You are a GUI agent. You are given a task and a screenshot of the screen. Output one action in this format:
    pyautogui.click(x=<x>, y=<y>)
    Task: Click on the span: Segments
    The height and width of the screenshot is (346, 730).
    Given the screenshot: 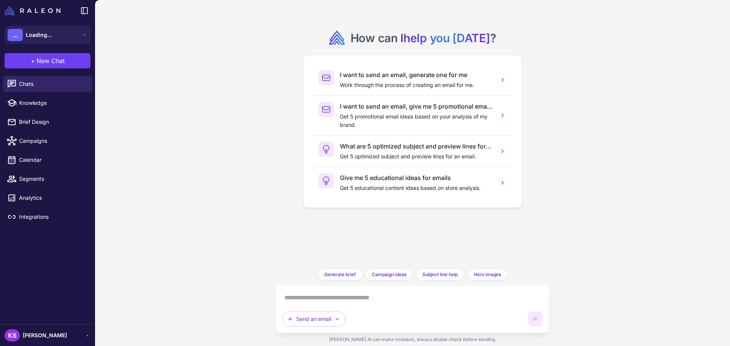 What is the action you would take?
    pyautogui.click(x=52, y=179)
    